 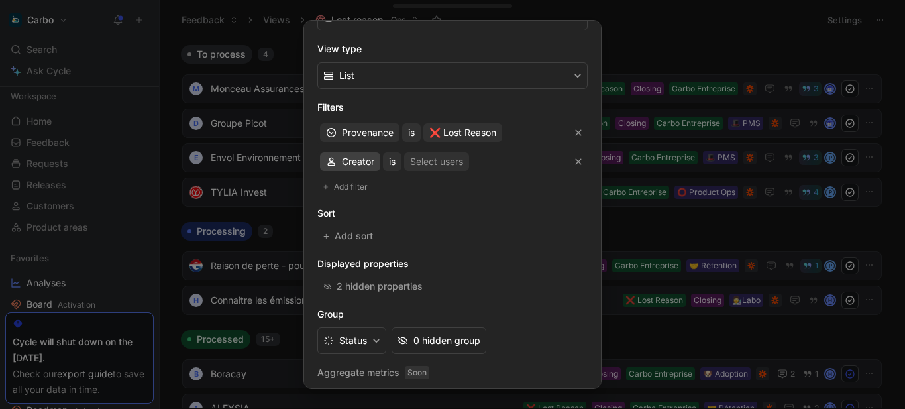 I want to click on h2: Displayed properties, so click(x=452, y=264).